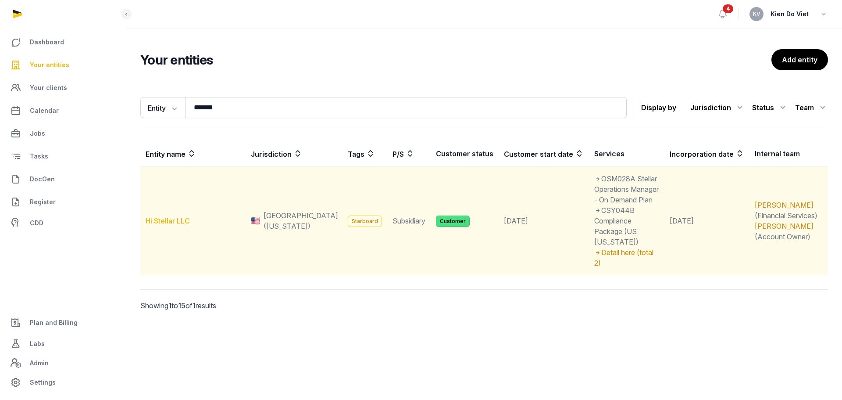  Describe the element at coordinates (221, 305) in the screenshot. I see `p: Showing to of results` at that location.